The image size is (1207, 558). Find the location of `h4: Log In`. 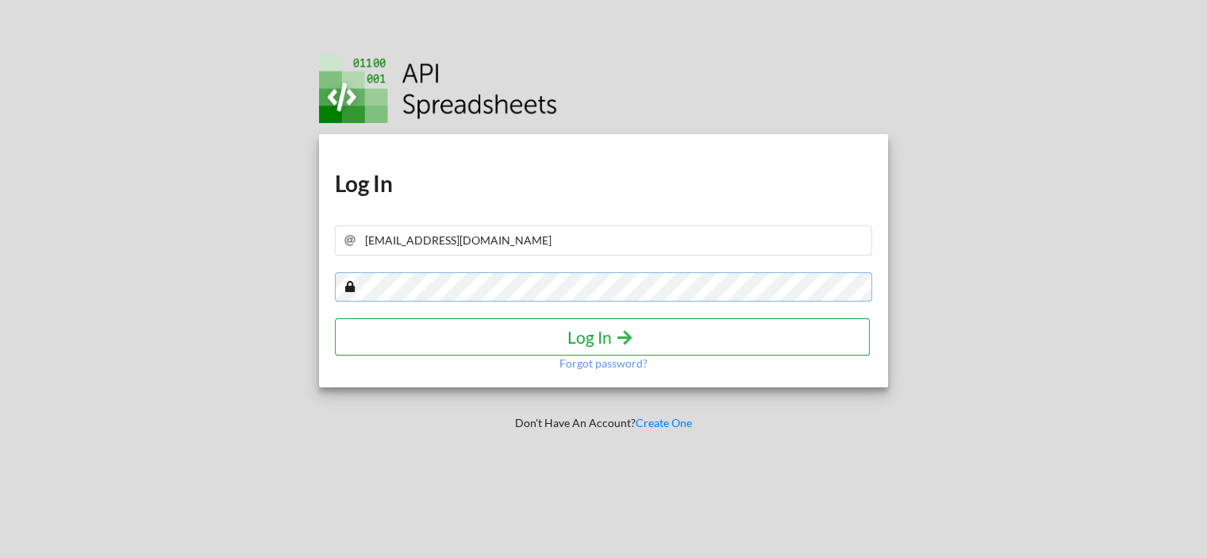

h4: Log In is located at coordinates (602, 337).